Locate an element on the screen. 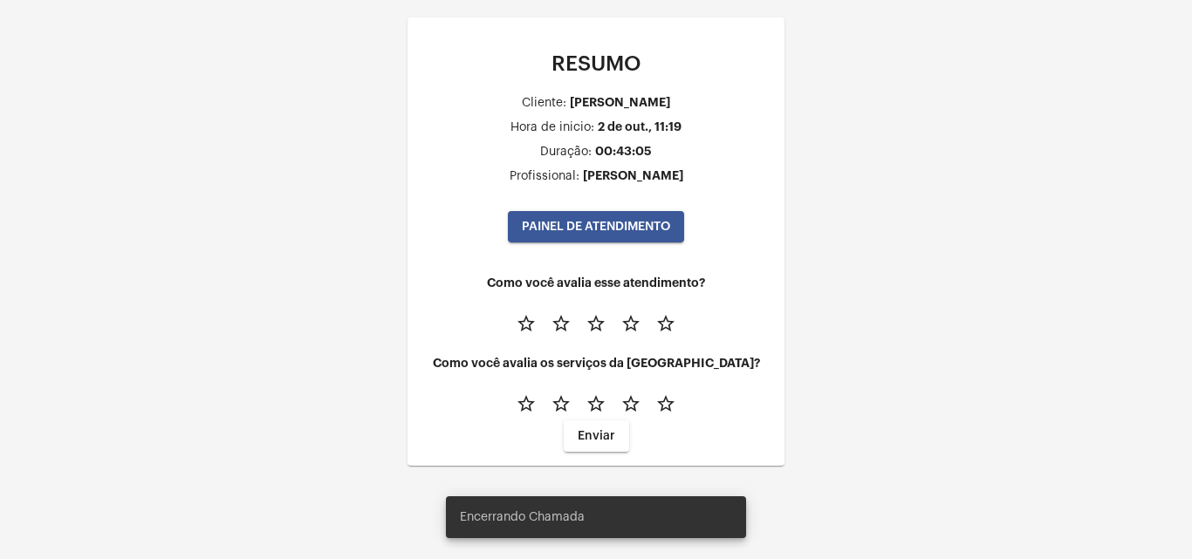  div: 2 de out., 11:19 is located at coordinates (640, 127).